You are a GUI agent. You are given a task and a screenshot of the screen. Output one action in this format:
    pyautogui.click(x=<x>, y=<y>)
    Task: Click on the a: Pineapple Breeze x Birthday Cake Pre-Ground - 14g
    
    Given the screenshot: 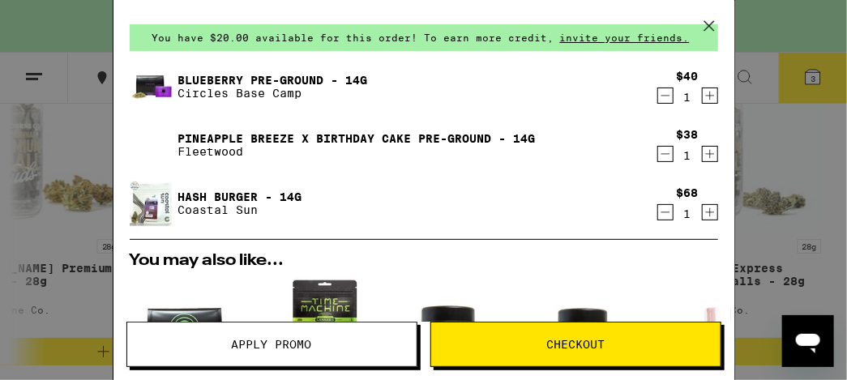 What is the action you would take?
    pyautogui.click(x=357, y=139)
    